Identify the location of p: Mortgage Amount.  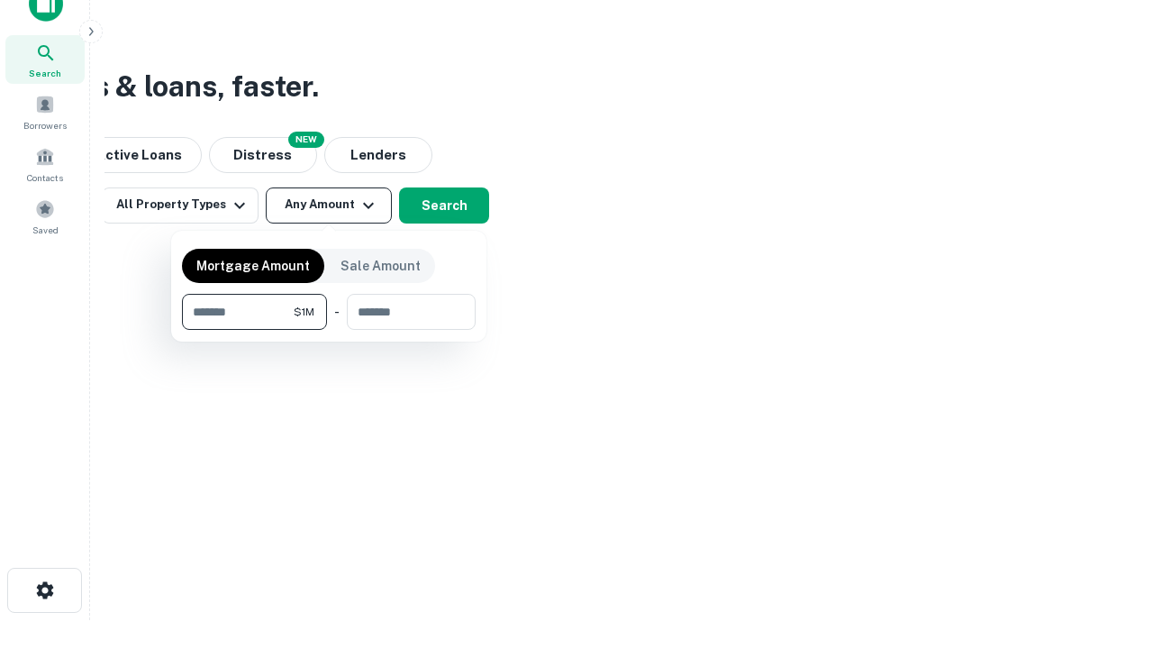
(253, 266).